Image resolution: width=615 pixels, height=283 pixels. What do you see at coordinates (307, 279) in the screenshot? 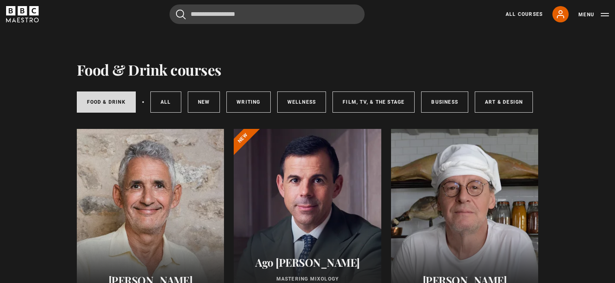
I see `p: Mastering Mixology` at bounding box center [307, 279].